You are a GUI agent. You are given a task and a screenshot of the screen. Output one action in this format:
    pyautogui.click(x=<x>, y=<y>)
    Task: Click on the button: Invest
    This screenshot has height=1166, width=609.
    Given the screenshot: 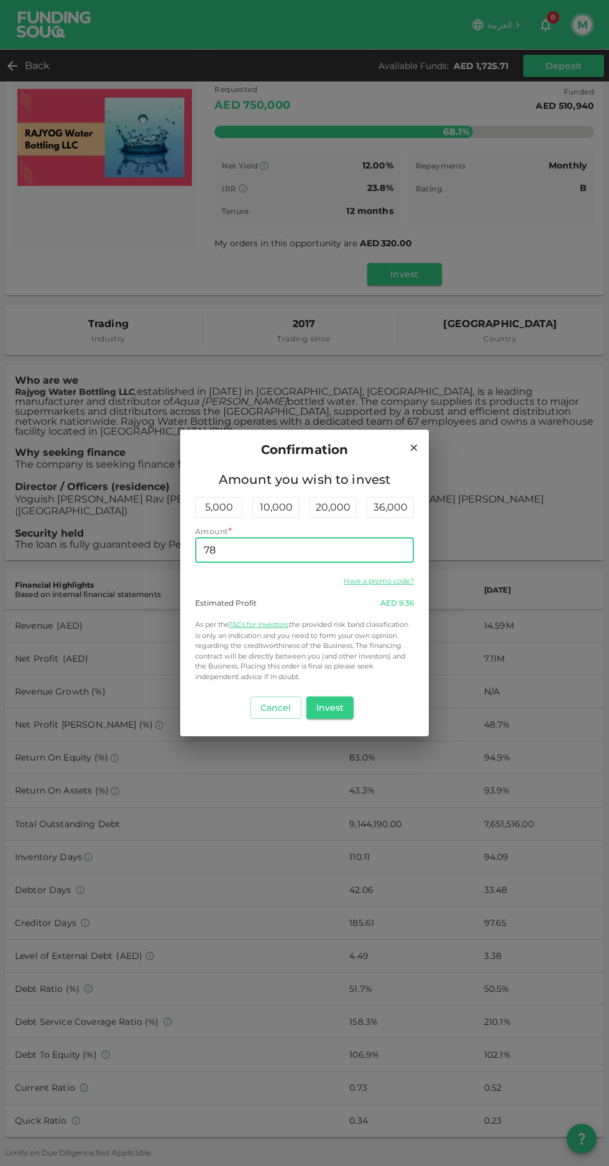 What is the action you would take?
    pyautogui.click(x=330, y=708)
    